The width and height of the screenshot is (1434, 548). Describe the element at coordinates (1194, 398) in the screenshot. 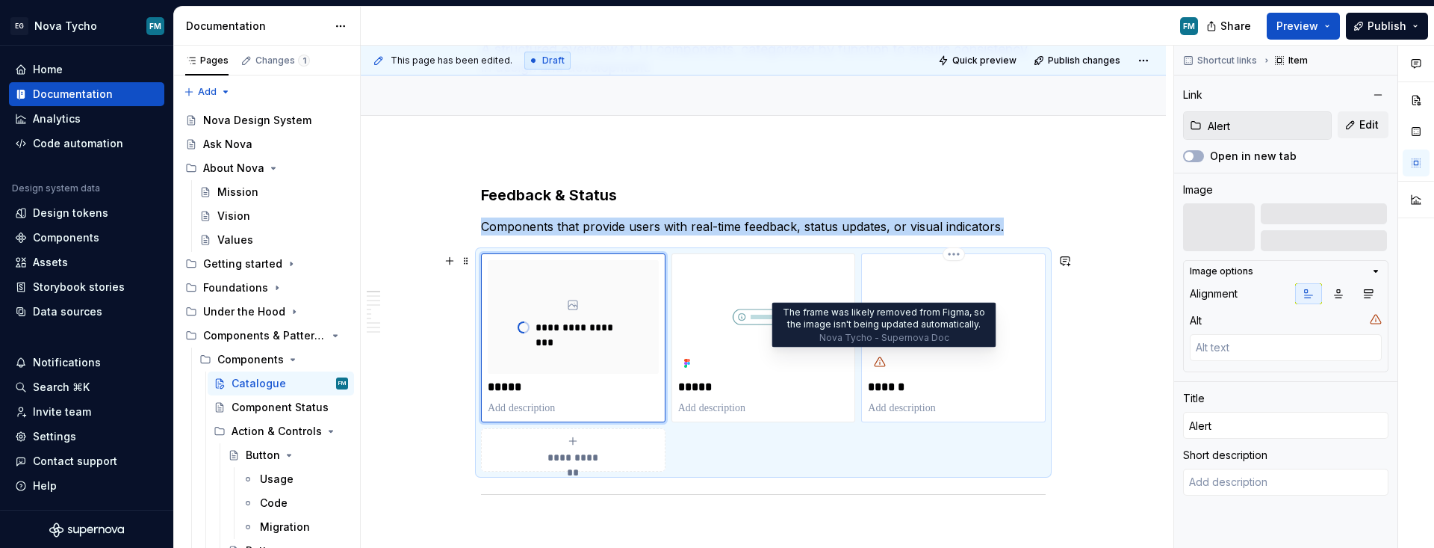

I see `div: Title` at that location.